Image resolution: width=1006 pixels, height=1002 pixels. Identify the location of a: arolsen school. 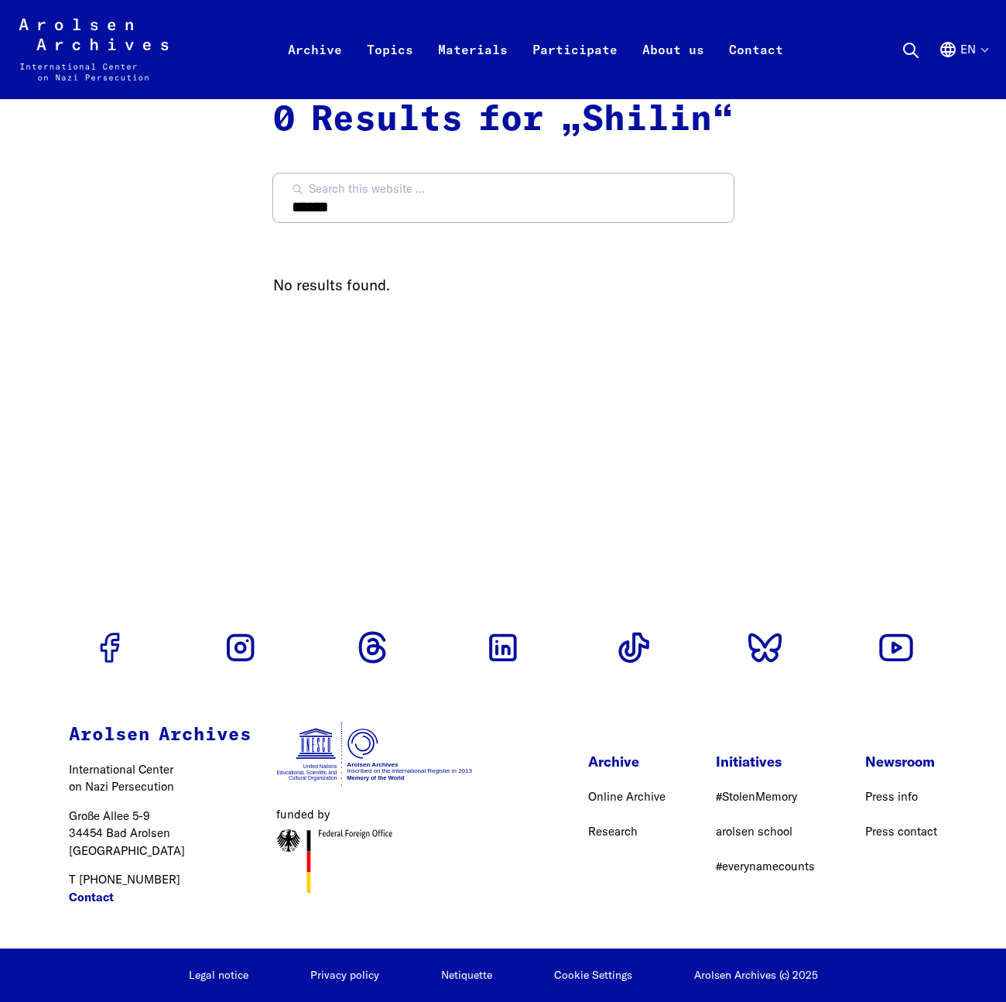
(754, 831).